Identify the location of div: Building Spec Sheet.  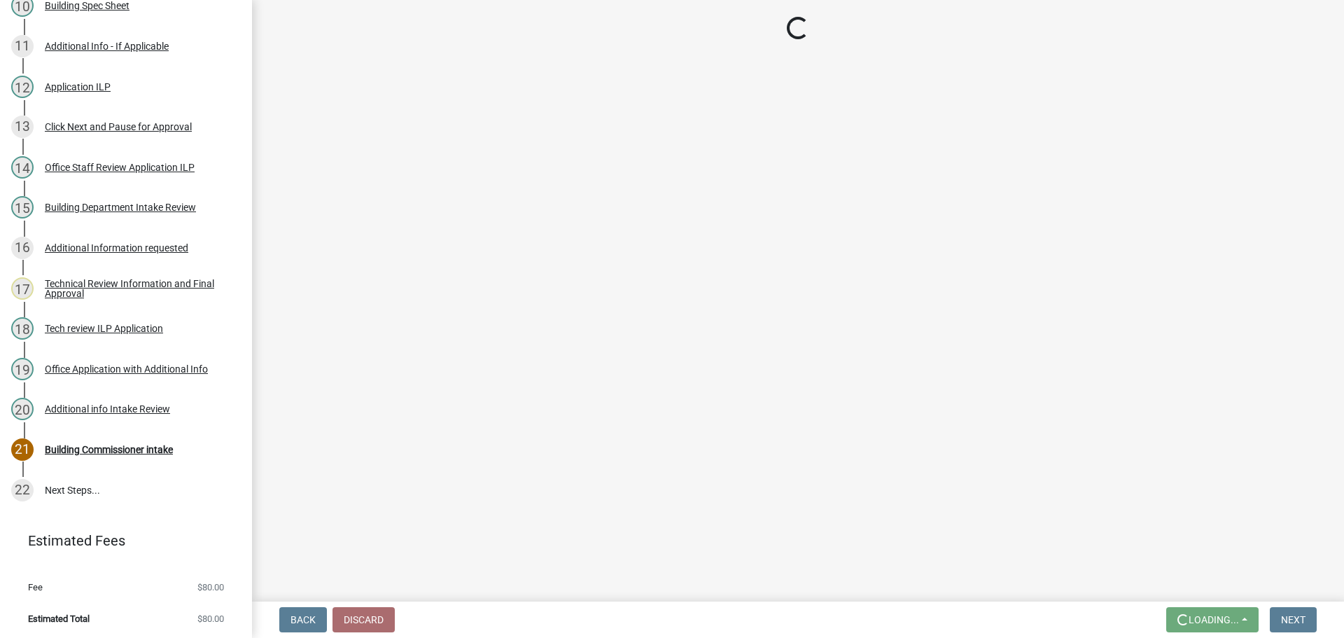
(87, 6).